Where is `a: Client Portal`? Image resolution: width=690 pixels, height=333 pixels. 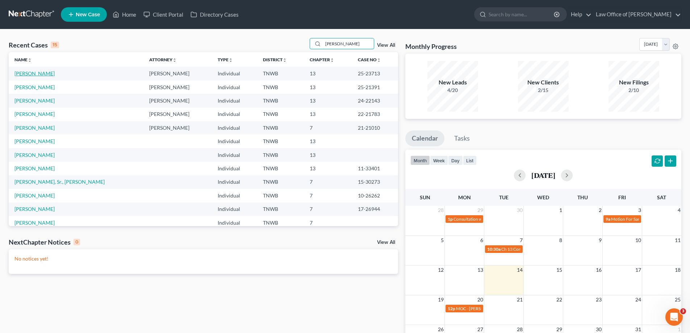 a: Client Portal is located at coordinates (163, 14).